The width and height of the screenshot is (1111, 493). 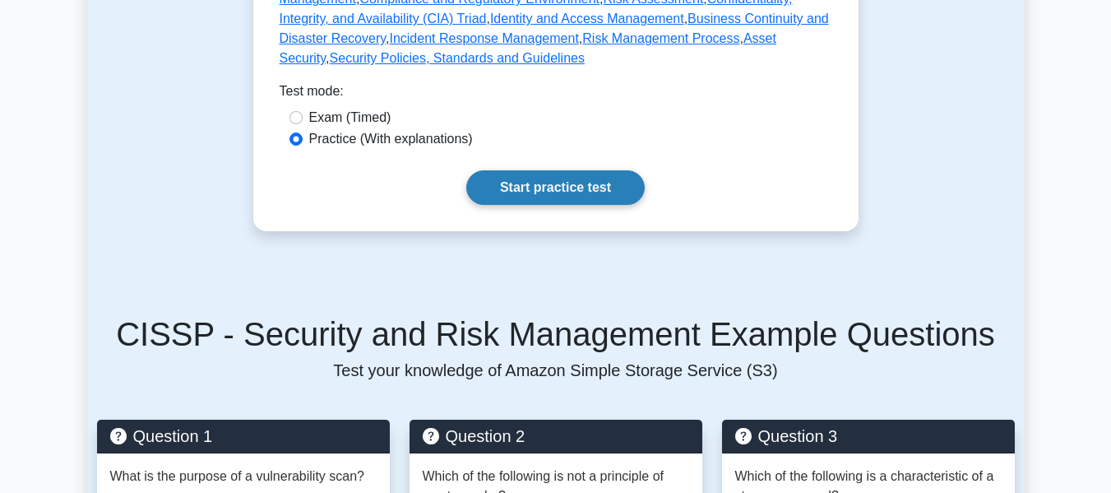 I want to click on h5: CISSP - Security and Risk Management Example Questions, so click(x=556, y=334).